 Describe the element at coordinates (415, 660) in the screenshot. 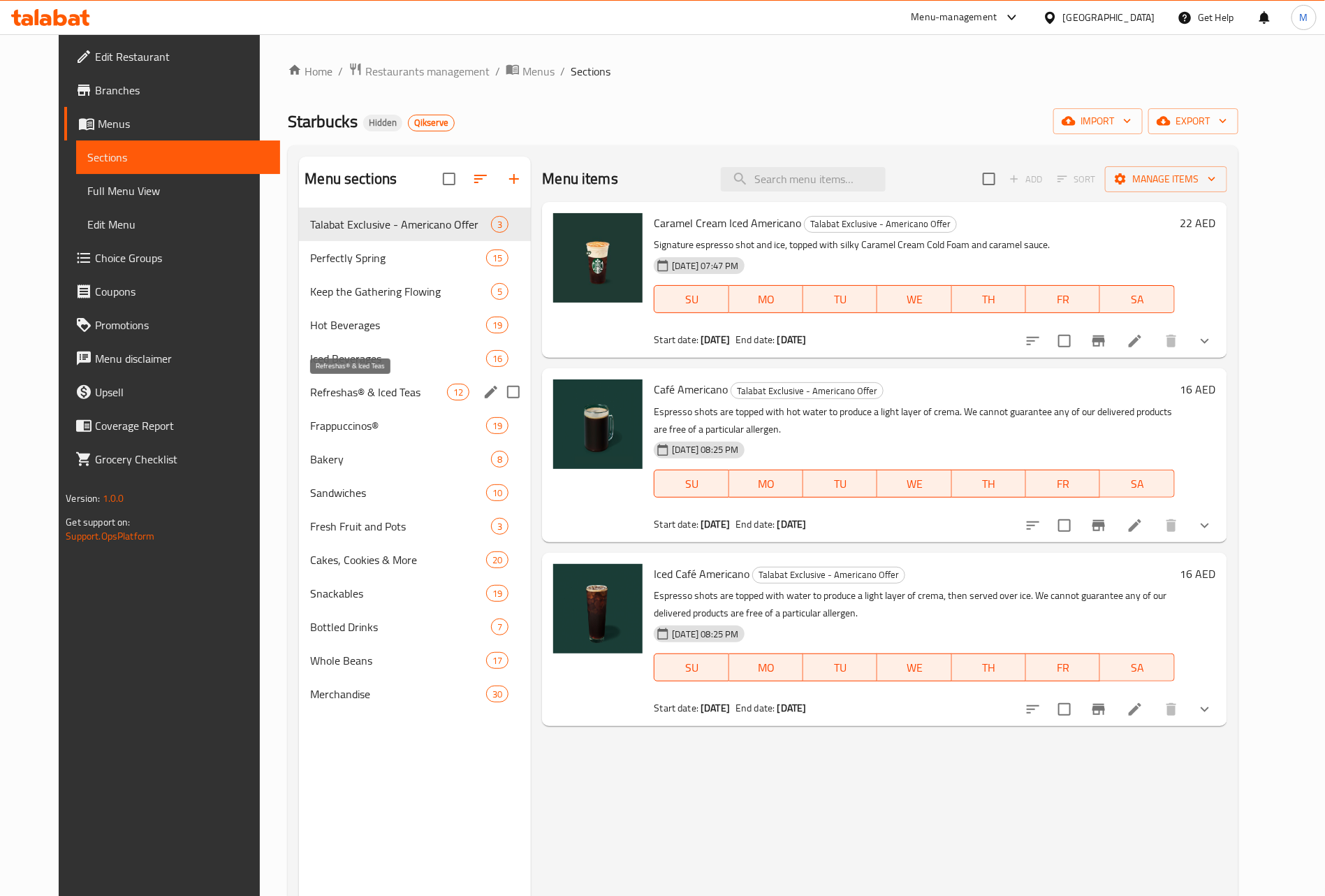

I see `div: Whole Beans17` at that location.